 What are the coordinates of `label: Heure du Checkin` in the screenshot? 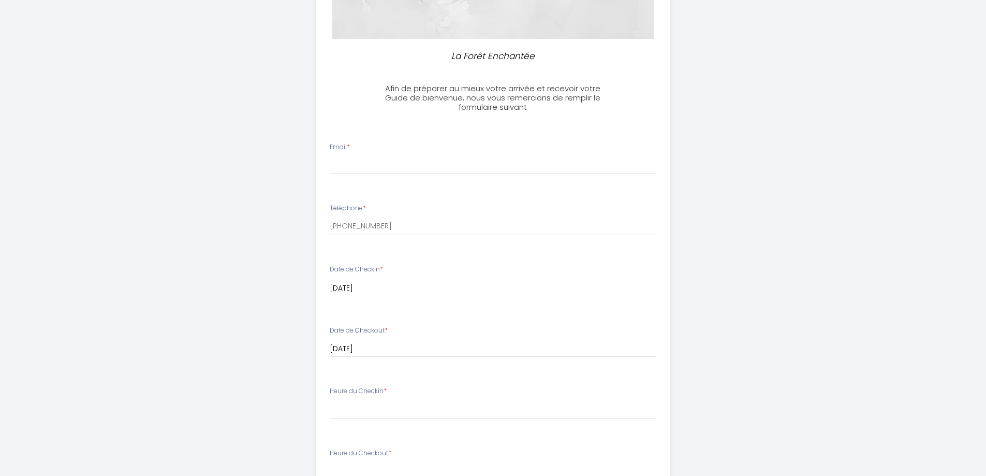 It's located at (358, 391).